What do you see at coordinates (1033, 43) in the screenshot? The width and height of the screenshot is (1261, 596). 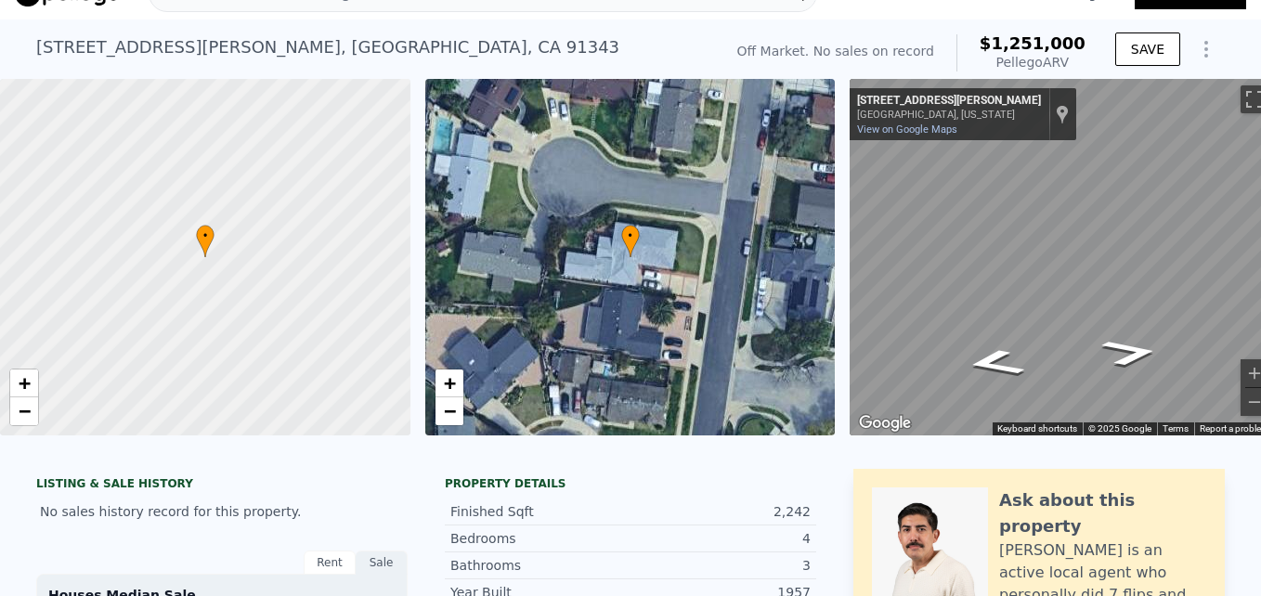 I see `span: $1,251,000` at bounding box center [1033, 43].